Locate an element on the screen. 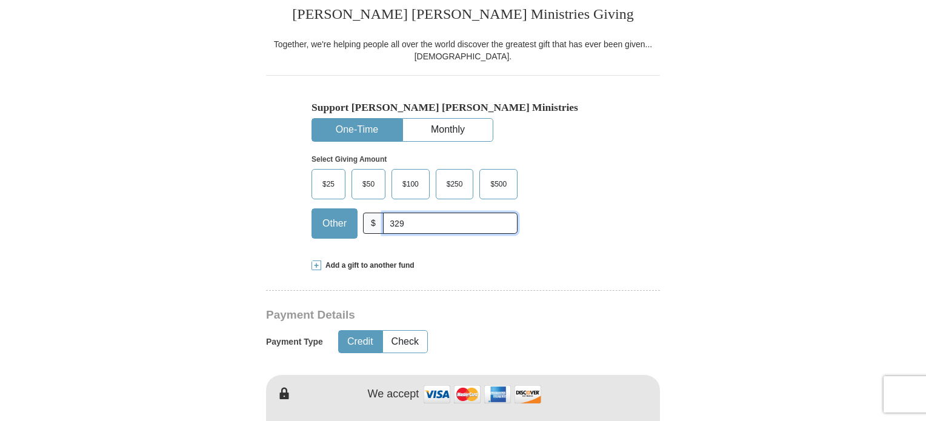 This screenshot has height=421, width=926. span: $100 is located at coordinates (410, 184).